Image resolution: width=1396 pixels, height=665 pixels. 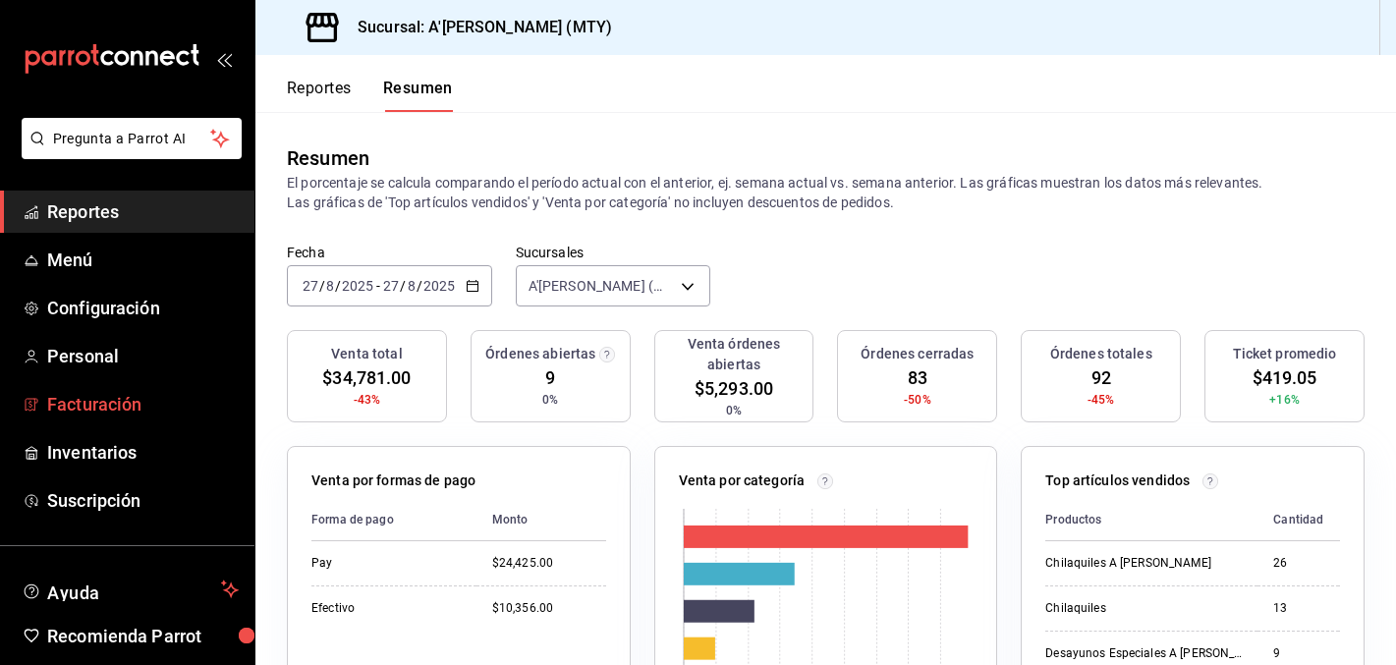 I want to click on th: Cantidad, so click(x=1298, y=520).